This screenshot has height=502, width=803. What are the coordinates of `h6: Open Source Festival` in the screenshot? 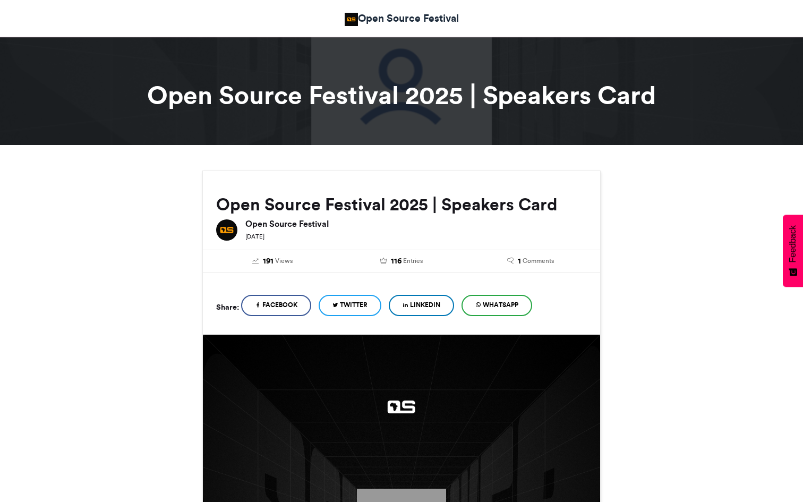 It's located at (416, 224).